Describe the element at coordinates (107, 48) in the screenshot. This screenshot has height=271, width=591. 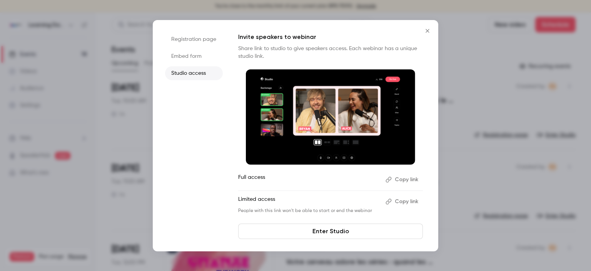
I see `div: Mots-clés` at that location.